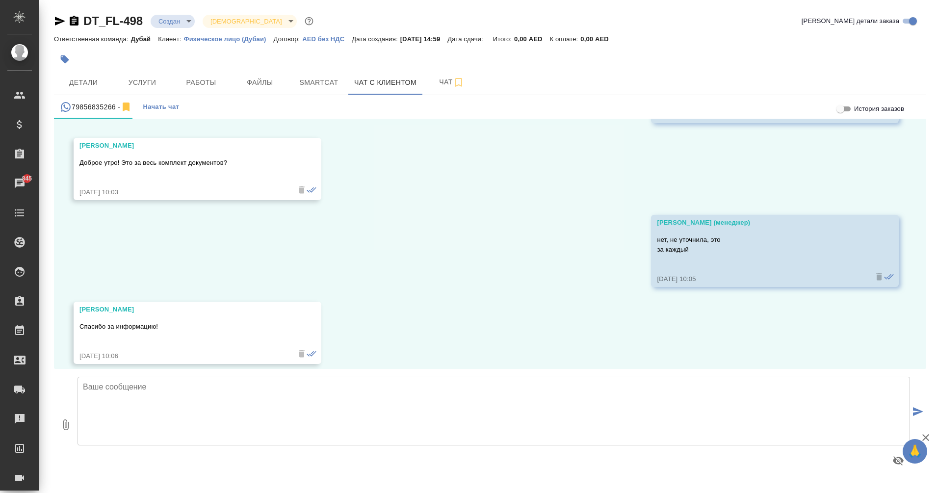 This screenshot has width=937, height=493. What do you see at coordinates (466, 39) in the screenshot?
I see `p: Дата сдачи:` at bounding box center [466, 39].